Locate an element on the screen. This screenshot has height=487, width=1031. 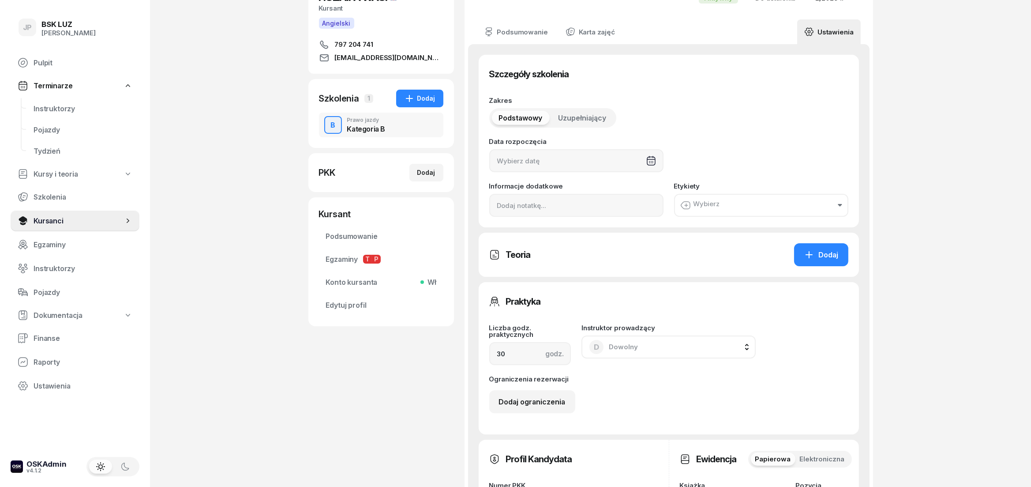
button: Dodaj ograniczenia is located at coordinates (532, 402).